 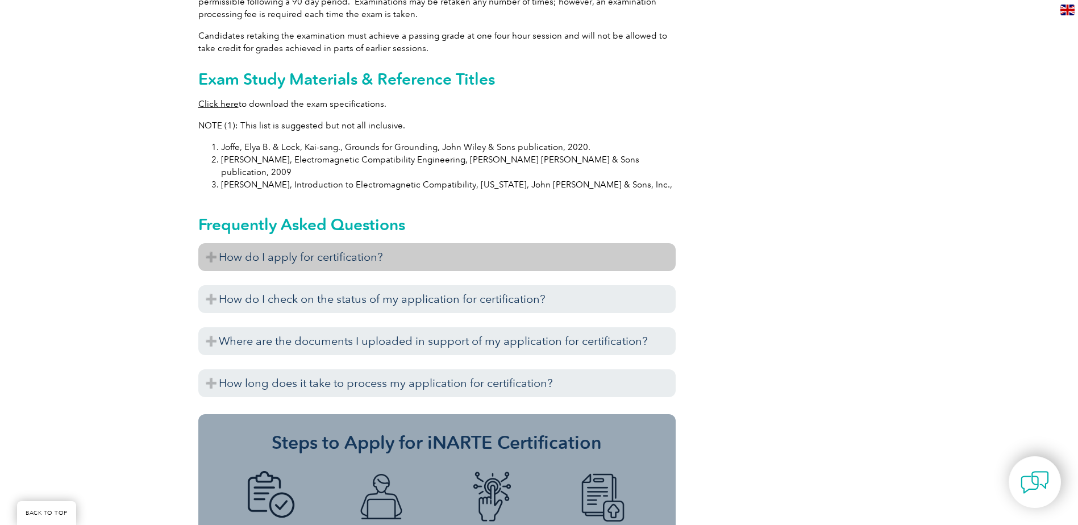 I want to click on h2: Exam Study Materials & Reference Titles, so click(x=437, y=79).